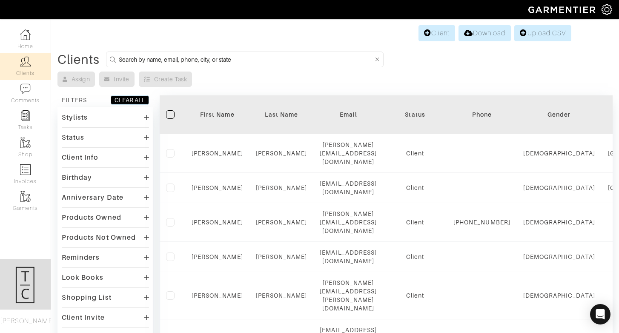  I want to click on div: Phone, so click(482, 115).